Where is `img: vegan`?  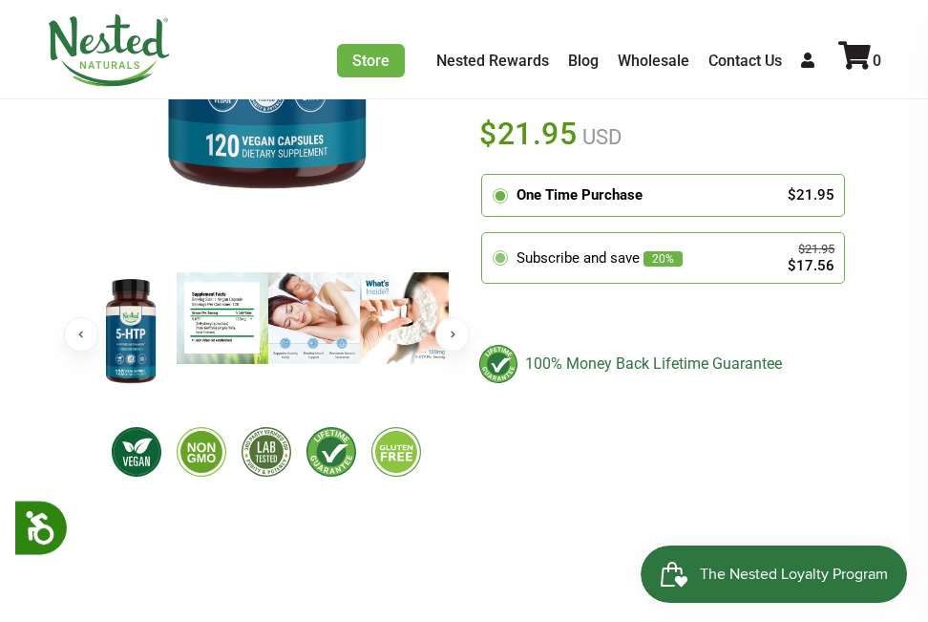
img: vegan is located at coordinates (137, 452).